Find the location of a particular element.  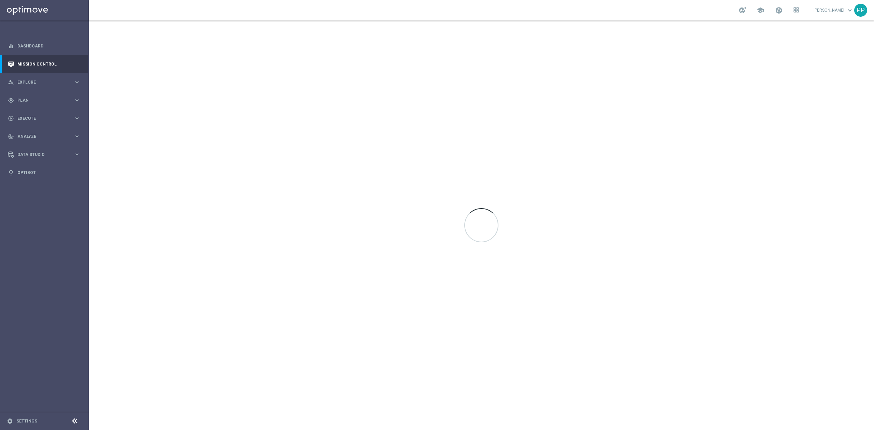

div: PP is located at coordinates (861, 10).